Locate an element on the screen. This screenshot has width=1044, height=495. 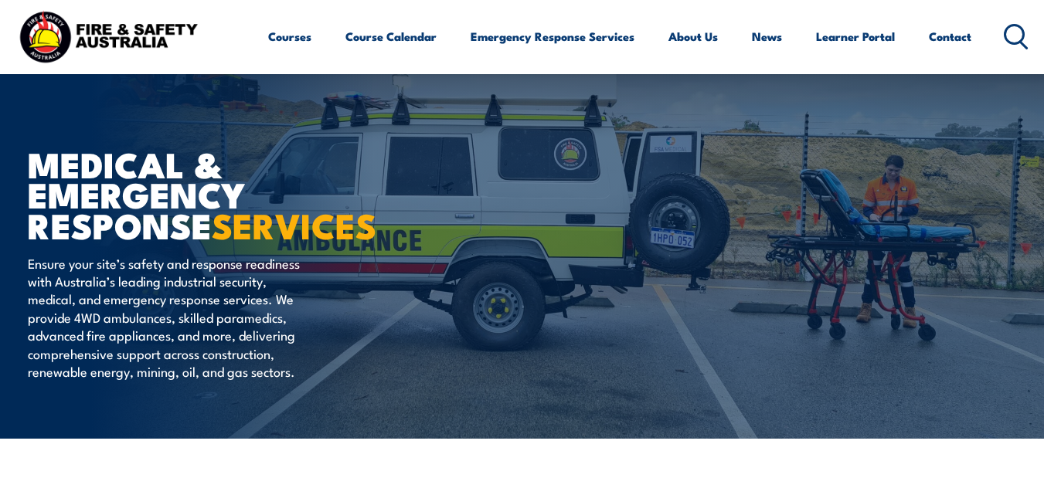
a: Learner Portal is located at coordinates (855, 36).